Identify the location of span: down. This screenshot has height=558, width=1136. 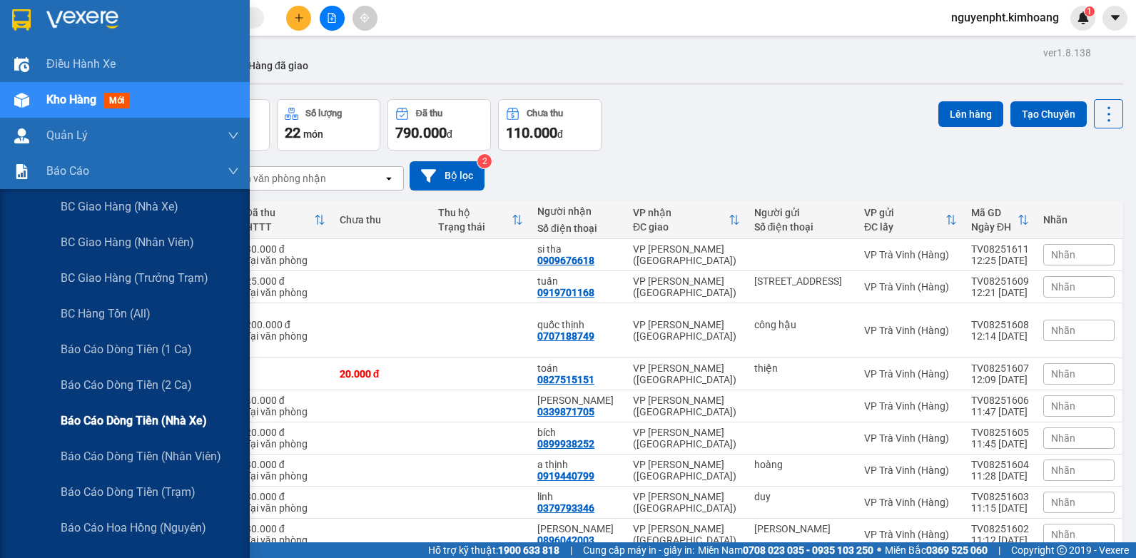
(233, 136).